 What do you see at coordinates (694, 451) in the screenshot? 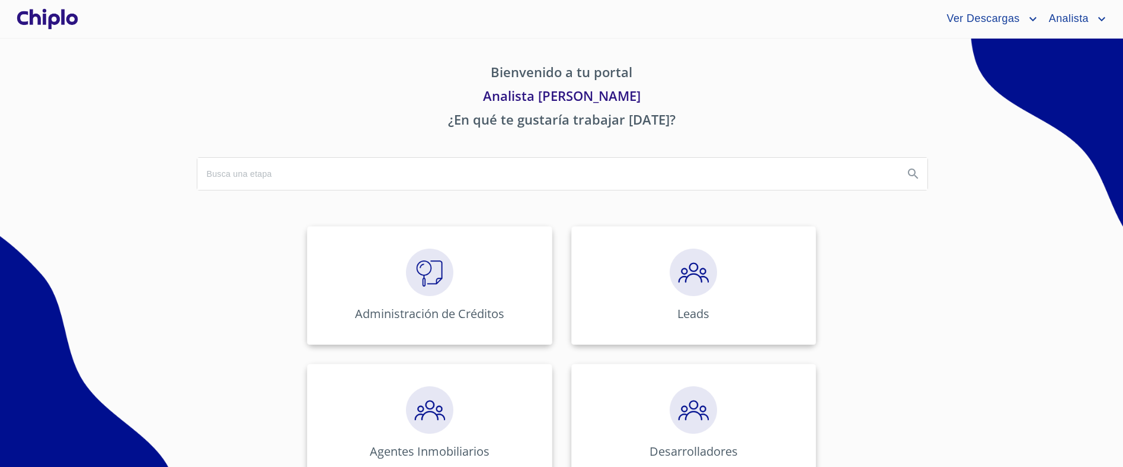
I see `p: Desarrolladores` at bounding box center [694, 451].